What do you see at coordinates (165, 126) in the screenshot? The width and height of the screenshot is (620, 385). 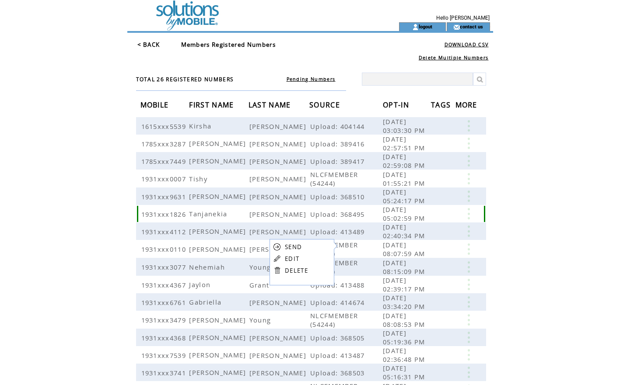 I see `span: 1615xxx5539` at bounding box center [165, 126].